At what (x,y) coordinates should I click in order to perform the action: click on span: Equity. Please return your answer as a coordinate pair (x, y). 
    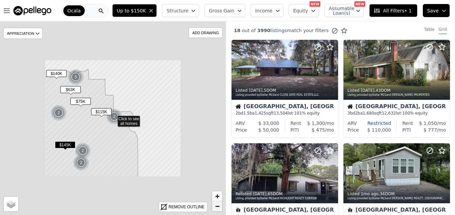
    Looking at the image, I should click on (301, 11).